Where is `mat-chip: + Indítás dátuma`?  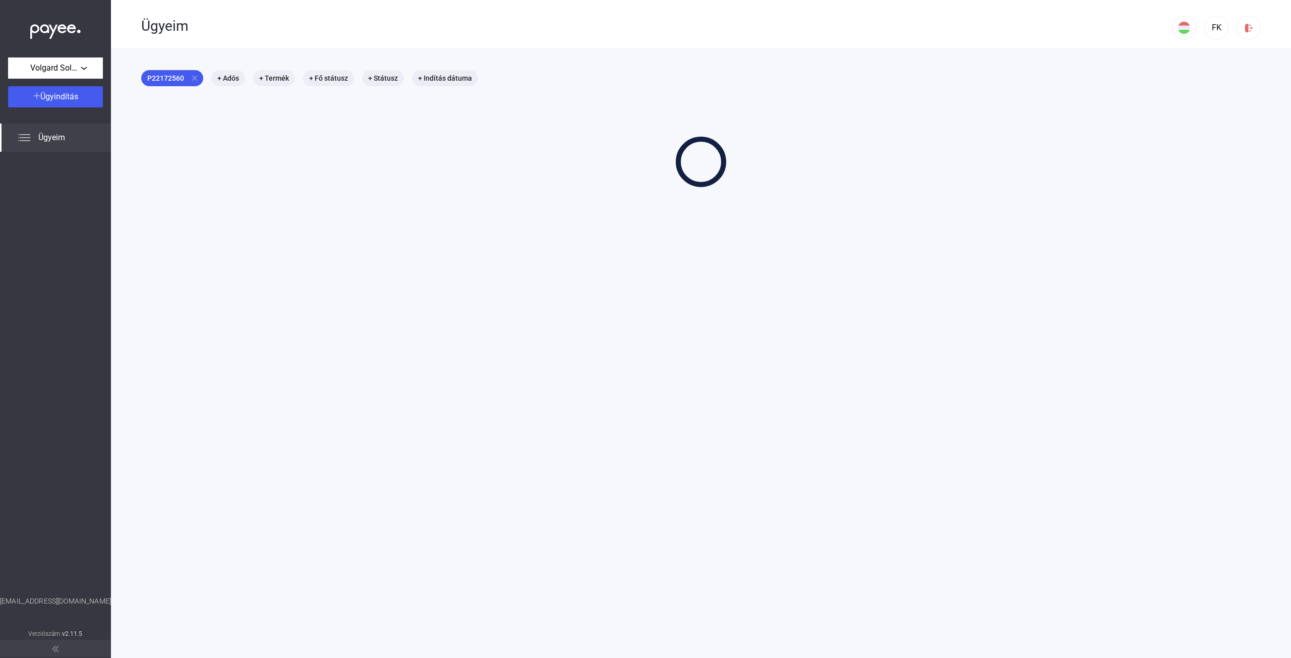 mat-chip: + Indítás dátuma is located at coordinates (445, 78).